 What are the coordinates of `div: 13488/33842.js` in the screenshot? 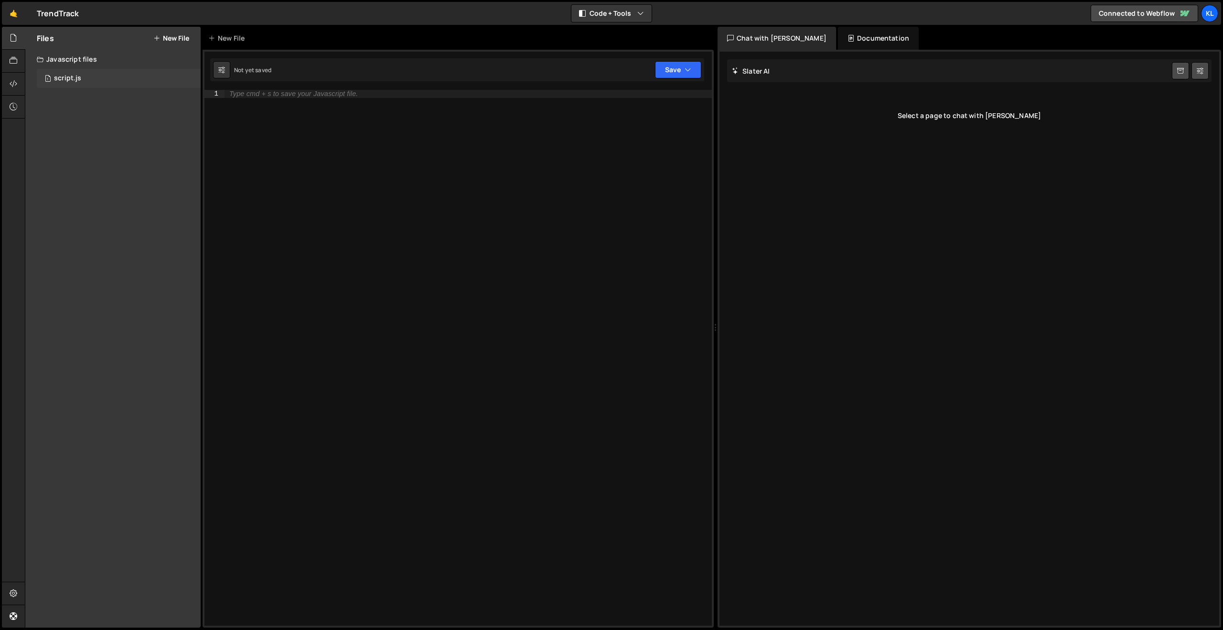 It's located at (119, 78).